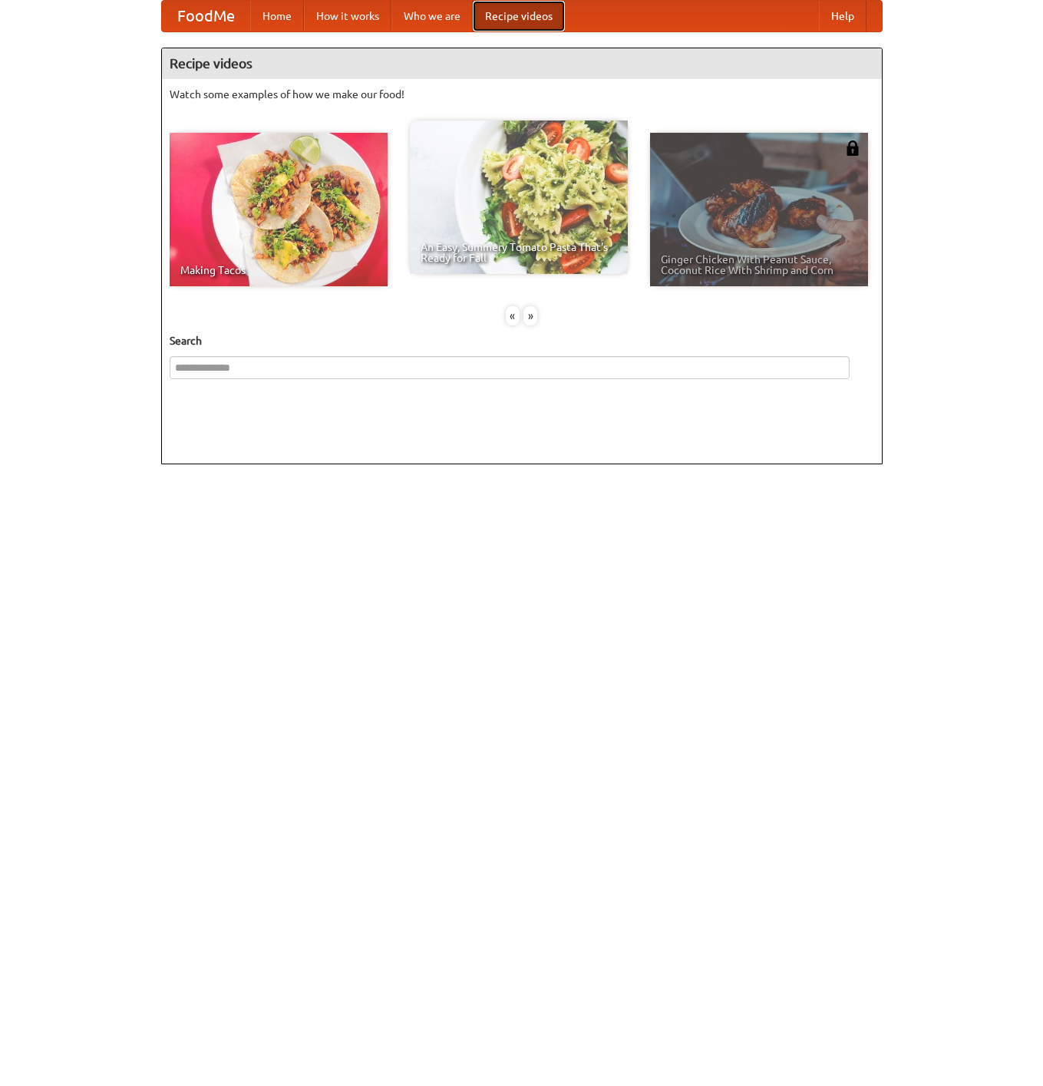 This screenshot has width=1043, height=1086. I want to click on a: Help, so click(842, 16).